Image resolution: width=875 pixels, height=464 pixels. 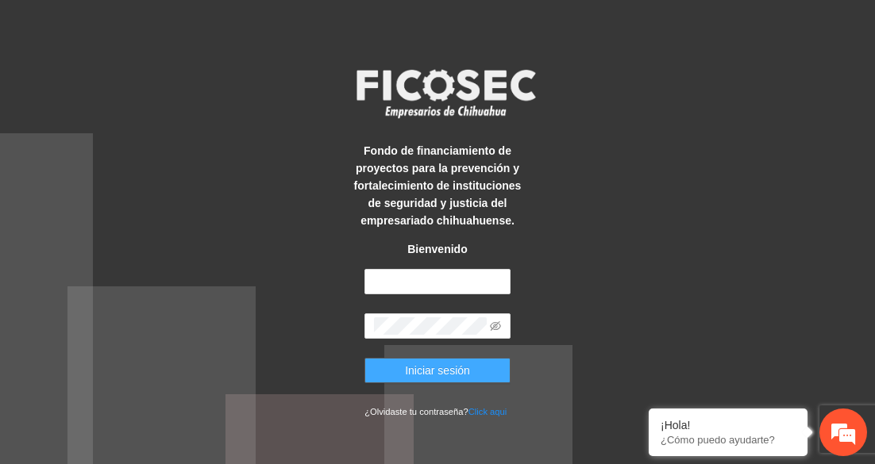 I want to click on span: Iniciar sesión, so click(x=437, y=371).